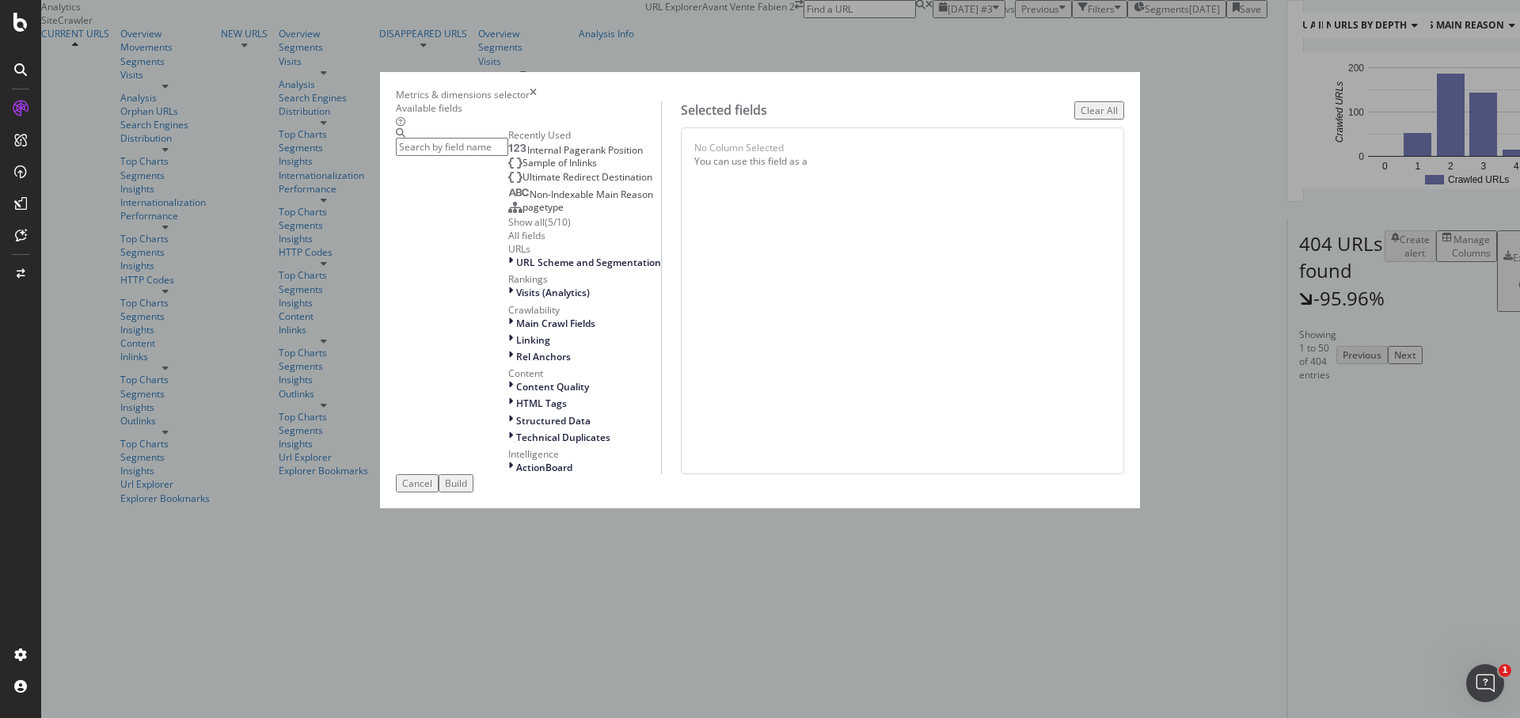  I want to click on button: Build, so click(456, 483).